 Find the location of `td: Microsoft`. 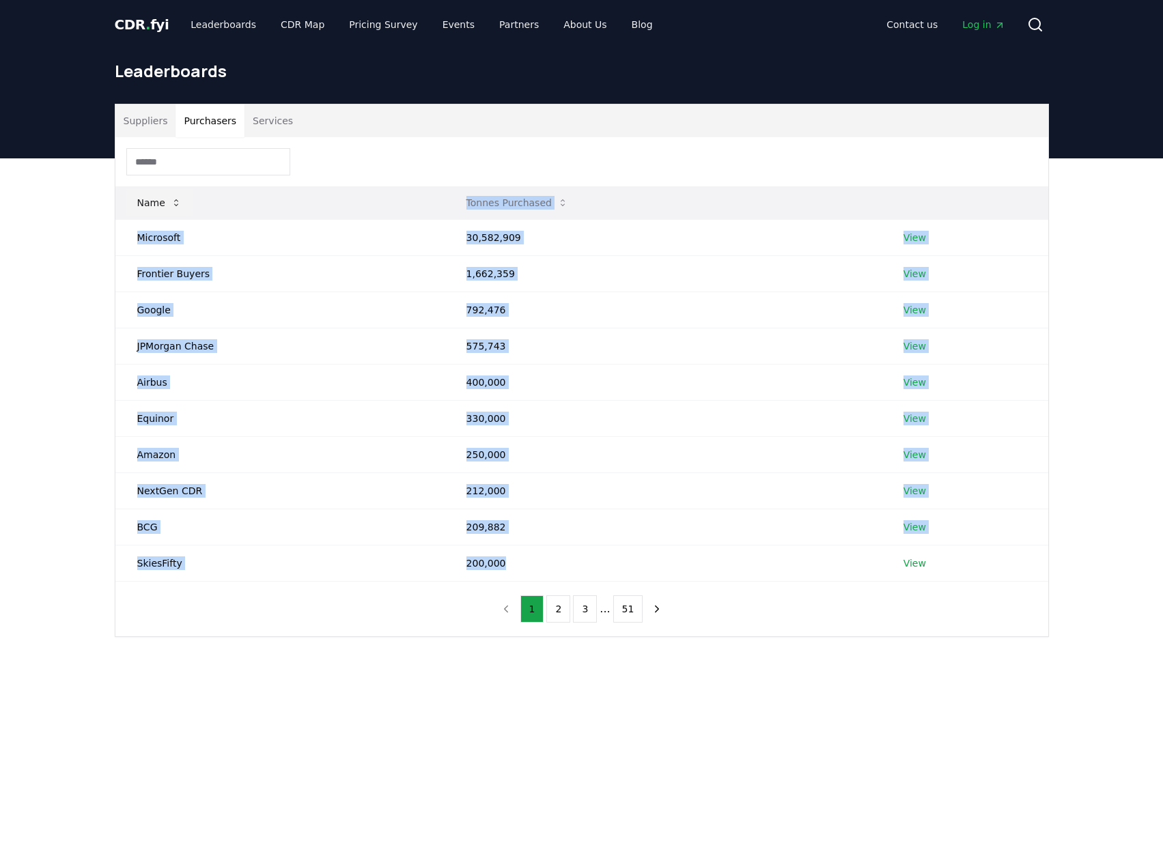

td: Microsoft is located at coordinates (280, 237).